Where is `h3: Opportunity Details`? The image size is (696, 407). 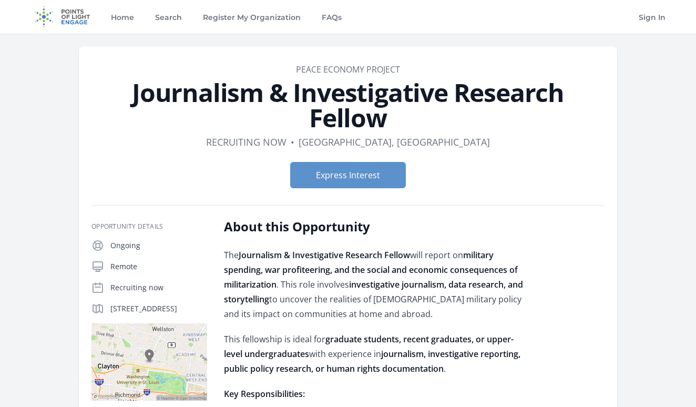 h3: Opportunity Details is located at coordinates (149, 226).